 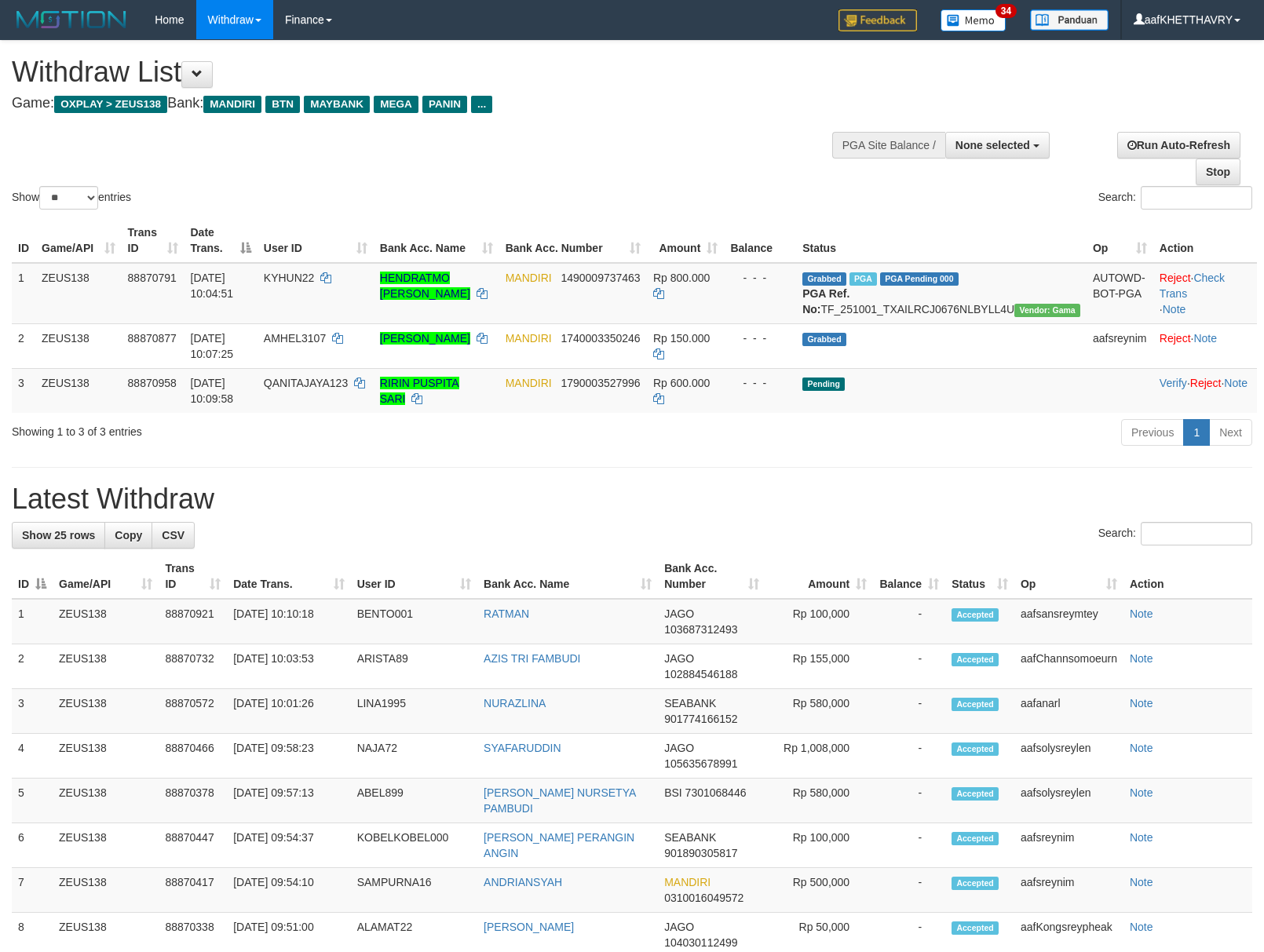 What do you see at coordinates (1173, 383) in the screenshot?
I see `a: Verify` at bounding box center [1173, 383].